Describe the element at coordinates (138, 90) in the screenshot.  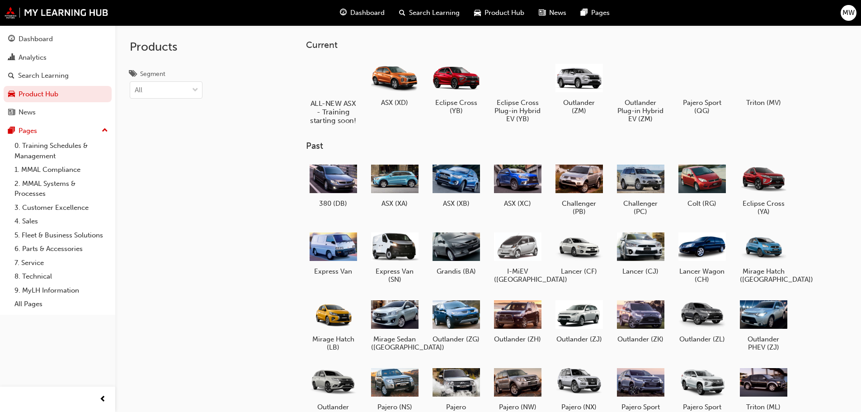
I see `div: All` at that location.